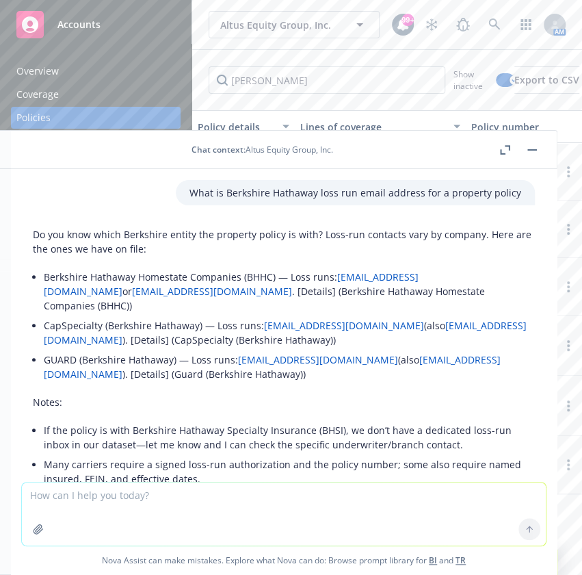 The height and width of the screenshot is (575, 582). I want to click on li: Many carriers require a signed loss-run authorization and the policy number; some also require na..., so click(289, 471).